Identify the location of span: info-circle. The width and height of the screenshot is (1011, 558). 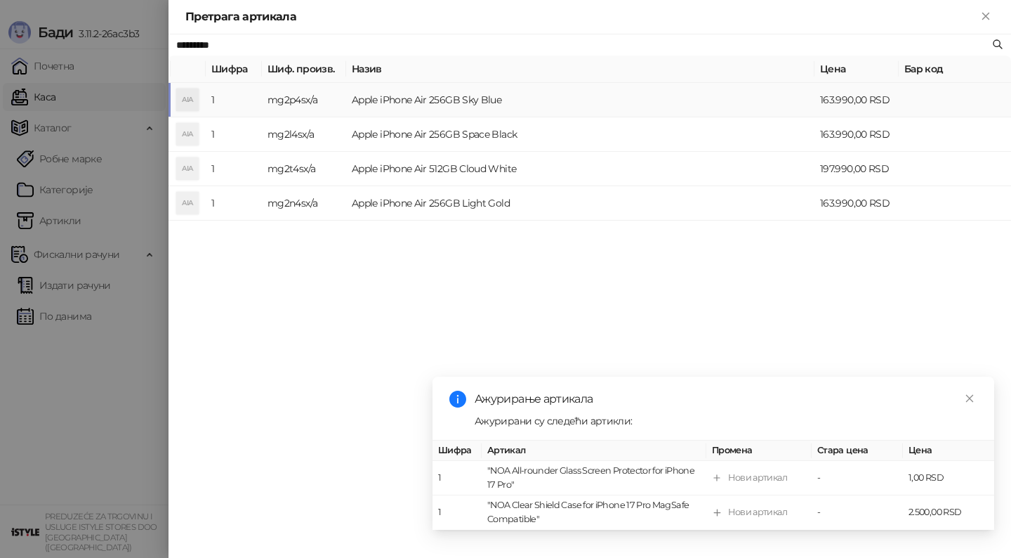
(458, 399).